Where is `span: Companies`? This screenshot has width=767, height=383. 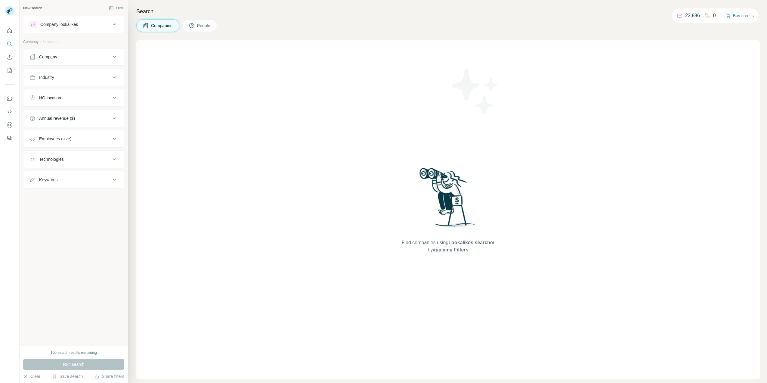 span: Companies is located at coordinates (162, 26).